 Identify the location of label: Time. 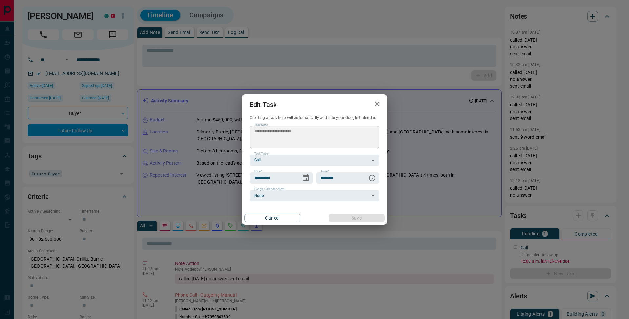
(325, 172).